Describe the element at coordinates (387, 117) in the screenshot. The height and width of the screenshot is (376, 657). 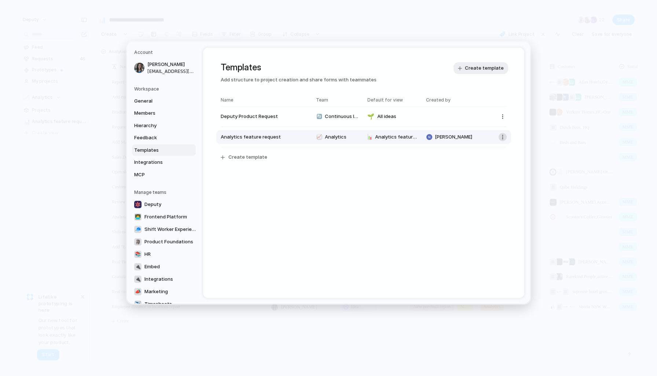
I see `span: All ideas` at that location.